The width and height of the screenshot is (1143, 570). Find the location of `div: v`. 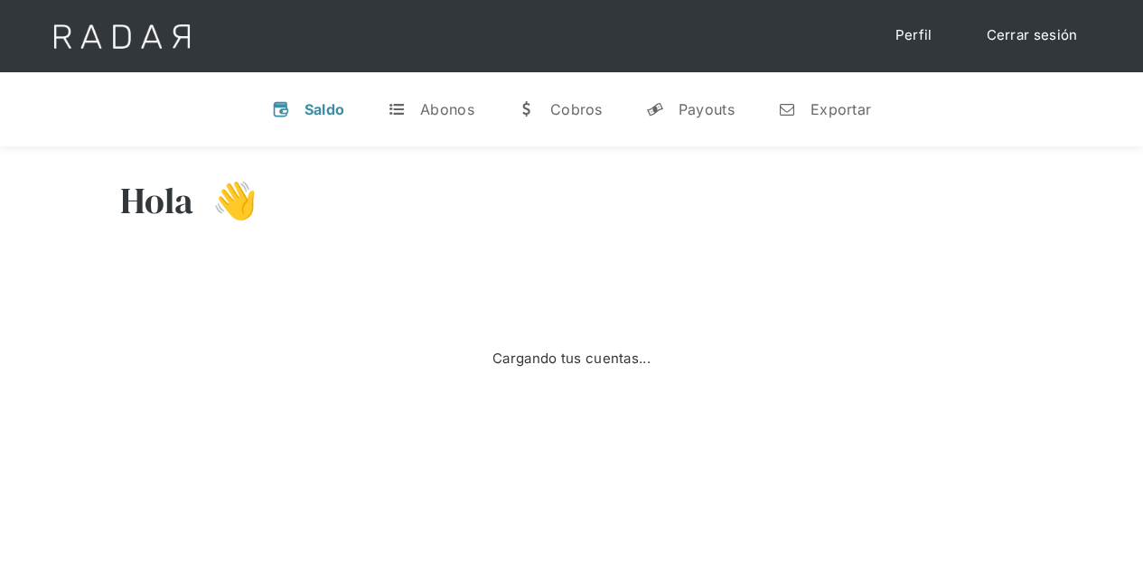

div: v is located at coordinates (281, 109).